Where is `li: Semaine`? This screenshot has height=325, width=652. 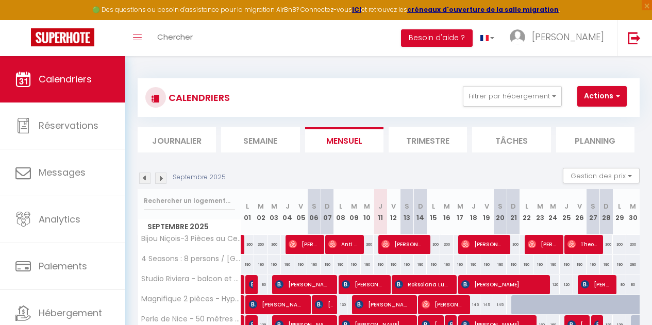 li: Semaine is located at coordinates (260, 140).